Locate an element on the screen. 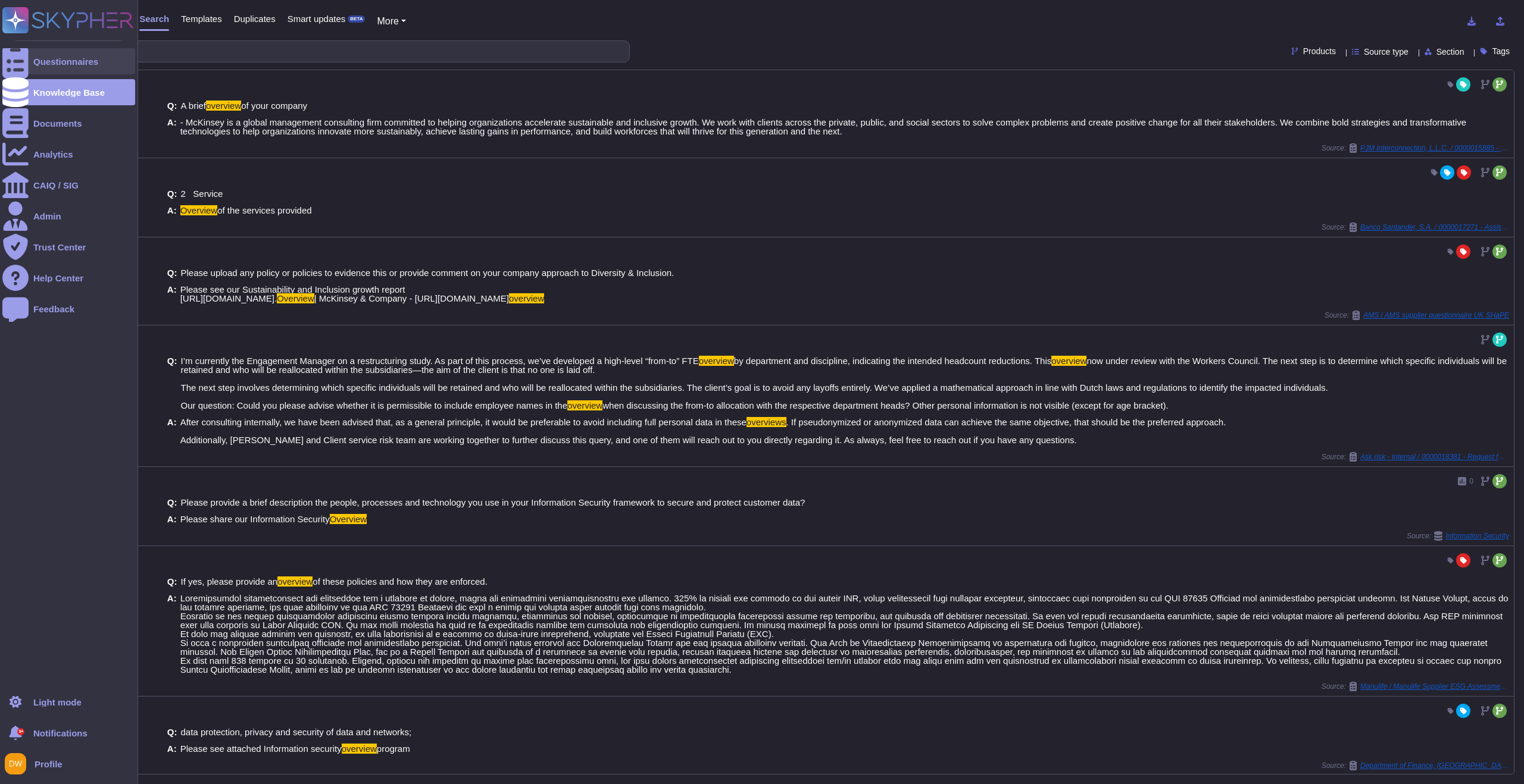 The image size is (1524, 784). button: More is located at coordinates (391, 21).